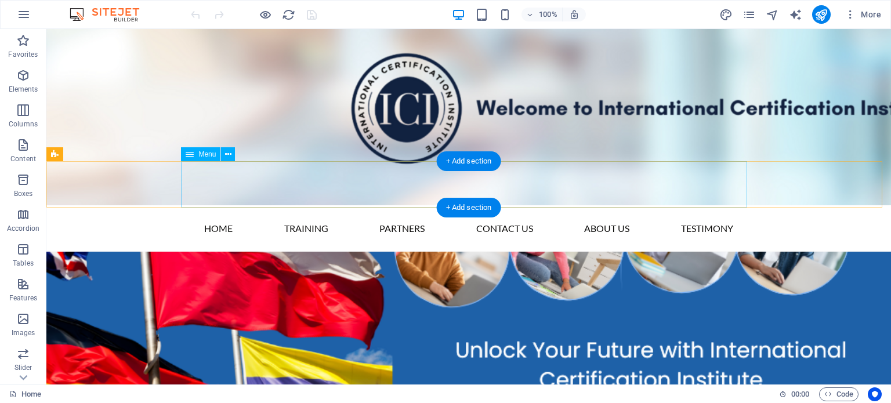 This screenshot has width=891, height=403. What do you see at coordinates (23, 159) in the screenshot?
I see `p: Content` at bounding box center [23, 159].